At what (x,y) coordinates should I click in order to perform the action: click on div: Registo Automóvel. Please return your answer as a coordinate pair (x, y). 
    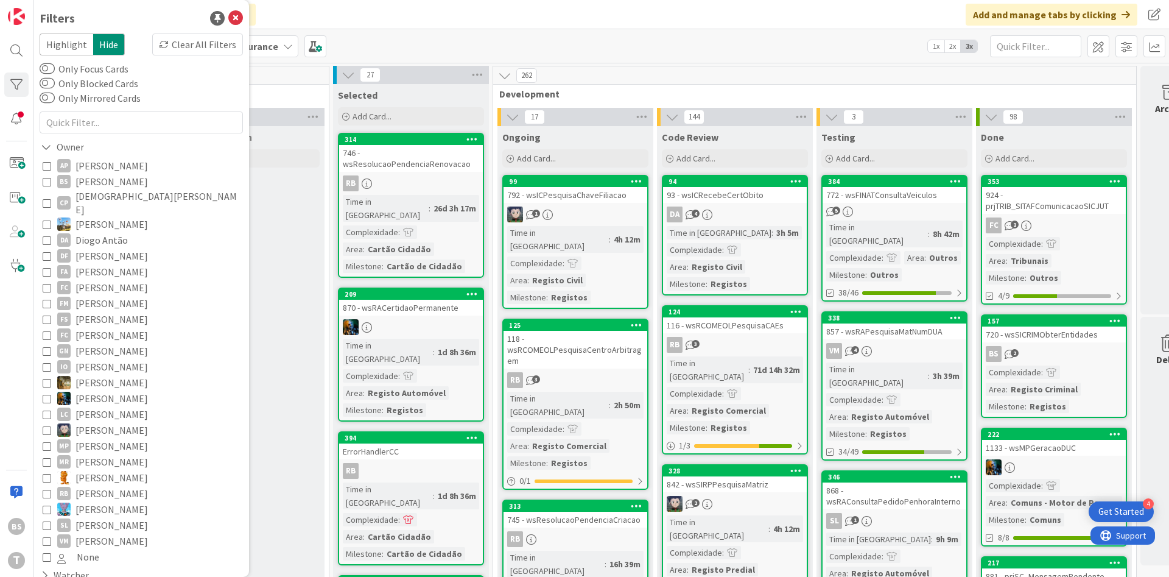
    Looking at the image, I should click on (407, 393).